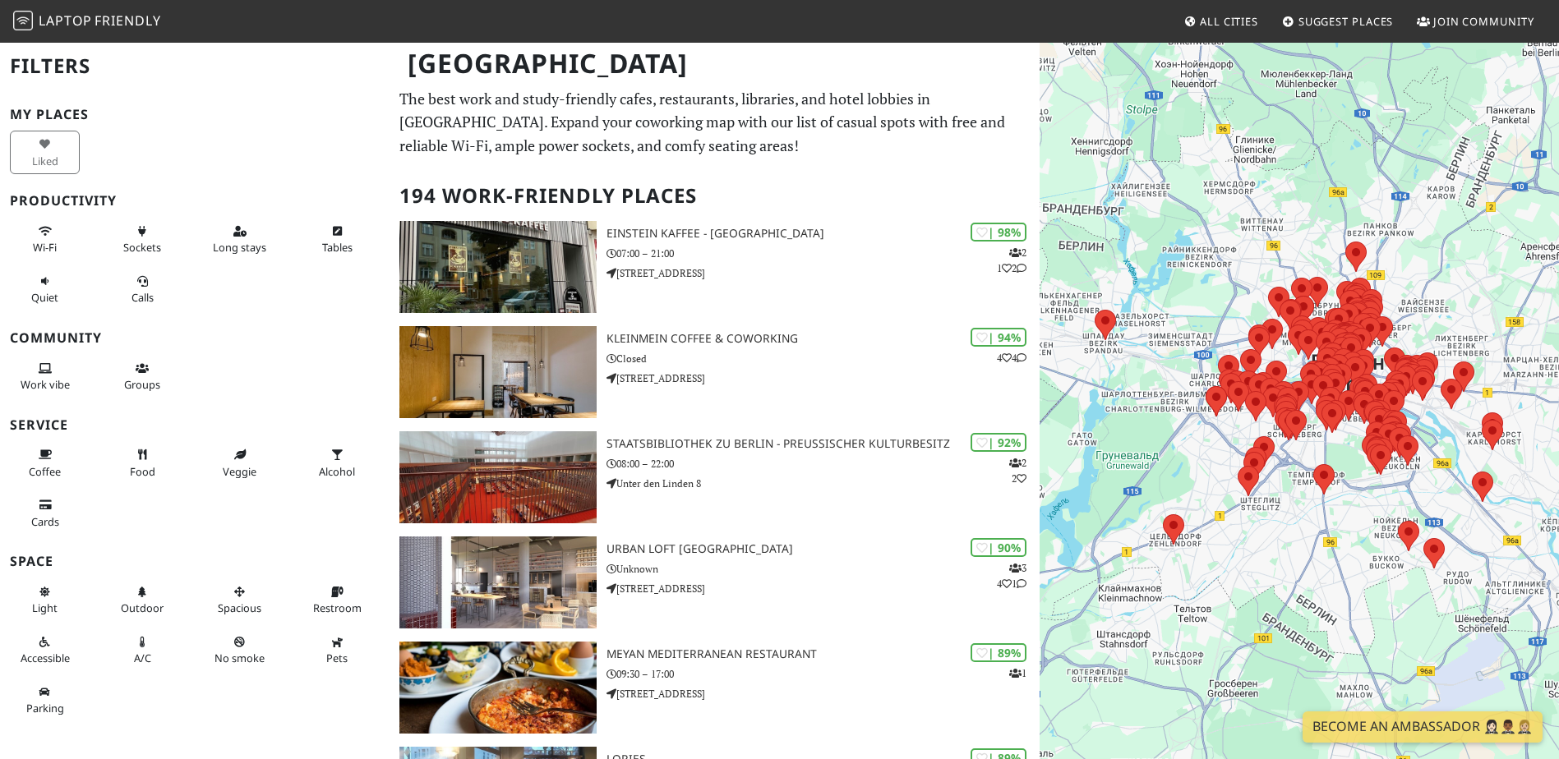 The image size is (1559, 759). I want to click on p: 2 1 2, so click(1012, 261).